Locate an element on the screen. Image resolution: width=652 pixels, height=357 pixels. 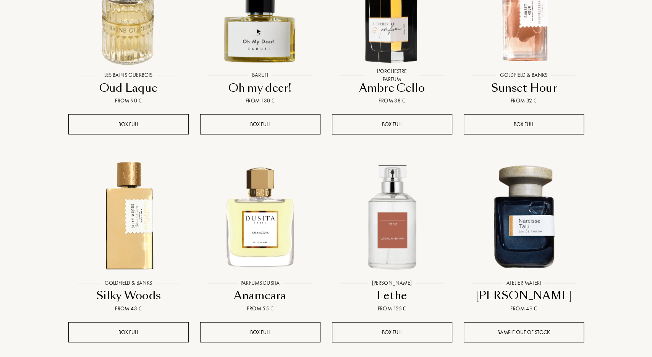
img: Narcisse Taiji Atelier Materi is located at coordinates (524, 215).